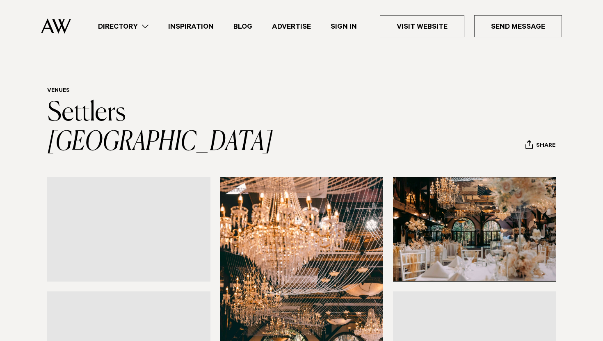 This screenshot has height=341, width=603. What do you see at coordinates (56, 26) in the screenshot?
I see `img: Auckland Weddings Logo` at bounding box center [56, 26].